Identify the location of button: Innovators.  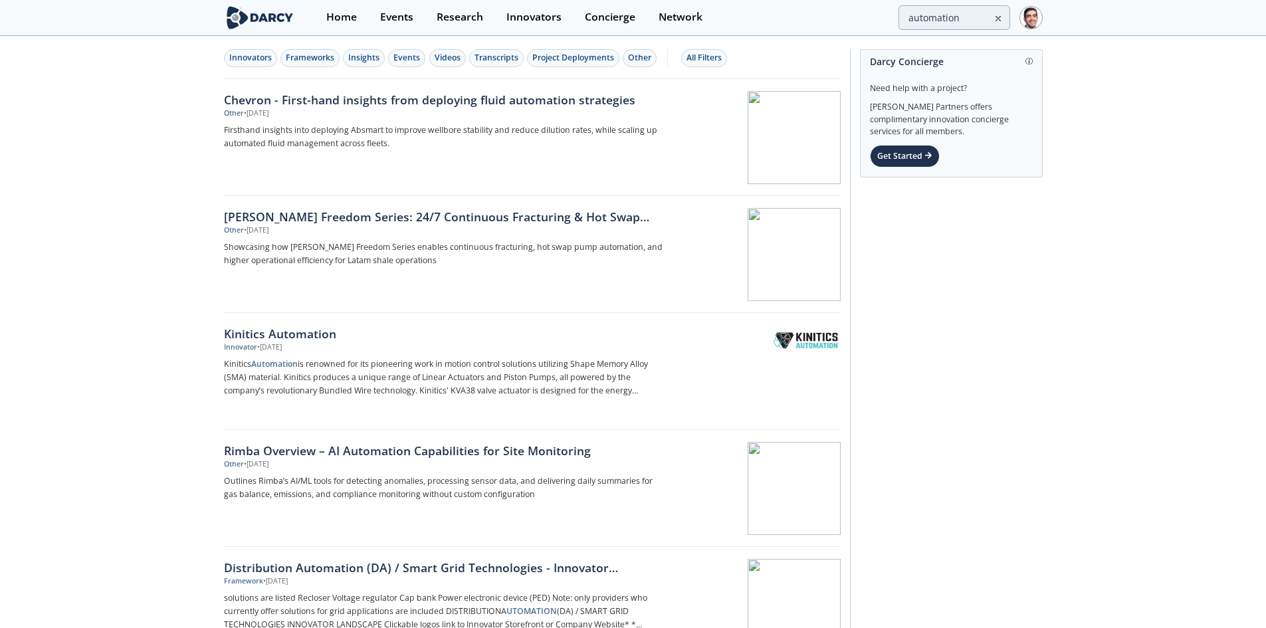
(251, 58).